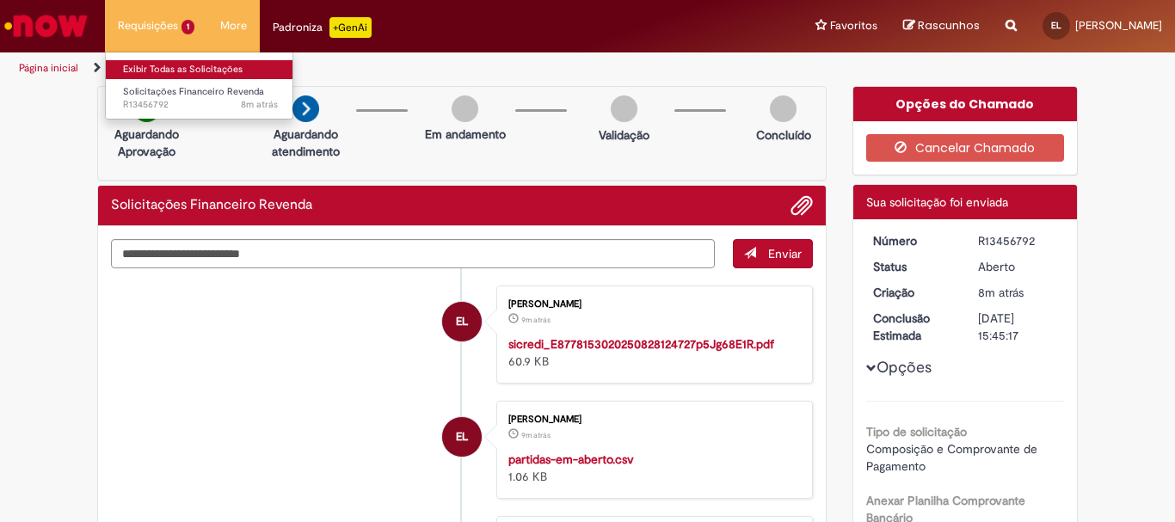 The image size is (1175, 522). Describe the element at coordinates (536, 320) in the screenshot. I see `time: 28/08/2025 10:44:48` at that location.